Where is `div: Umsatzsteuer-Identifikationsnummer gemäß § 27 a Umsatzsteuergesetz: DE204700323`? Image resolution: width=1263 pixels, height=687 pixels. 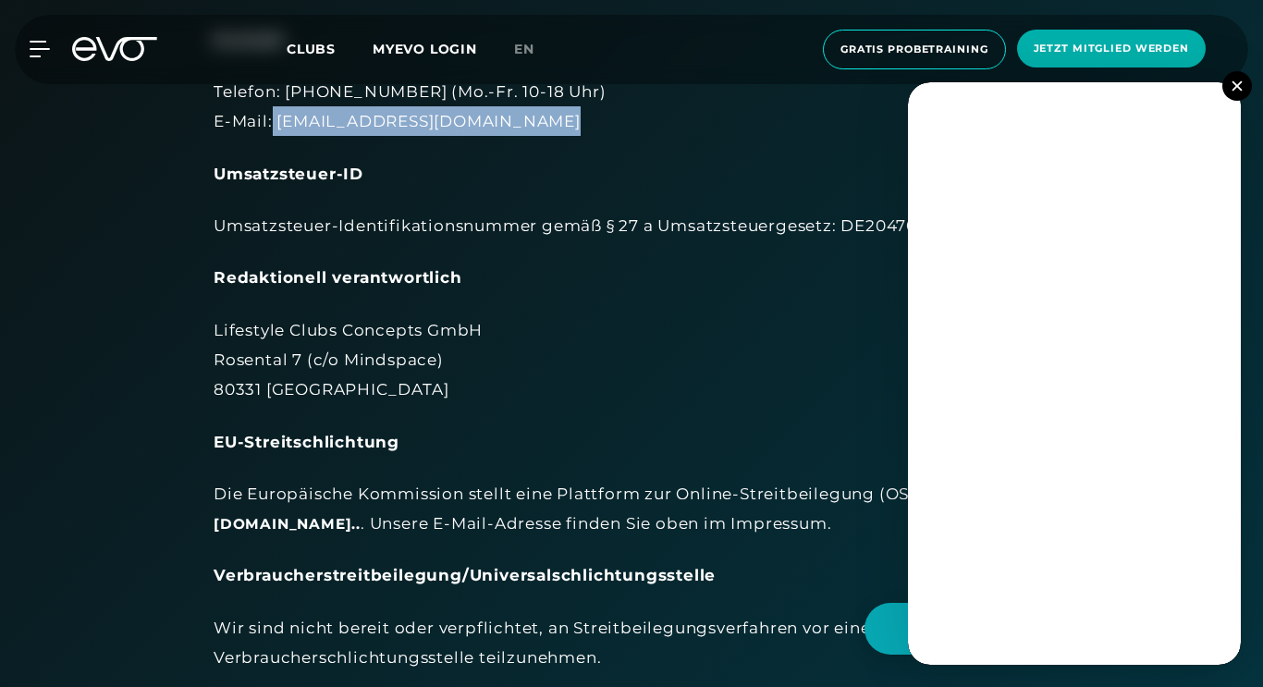 div: Umsatzsteuer-Identifikationsnummer gemäß § 27 a Umsatzsteuergesetz: DE204700323 is located at coordinates (631, 226).